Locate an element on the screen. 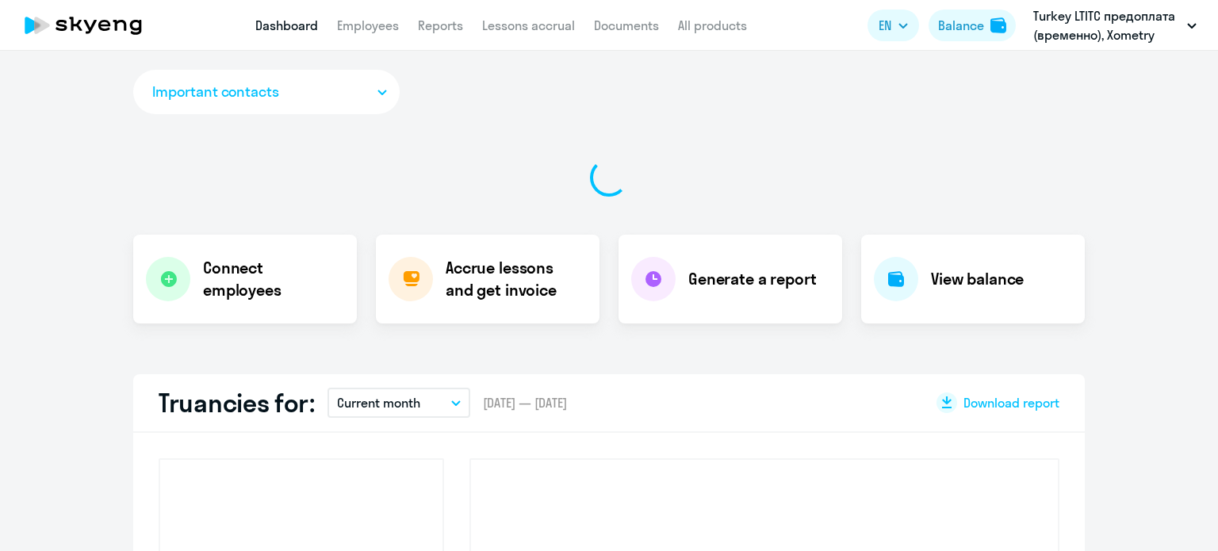  button: Current month is located at coordinates (399, 403).